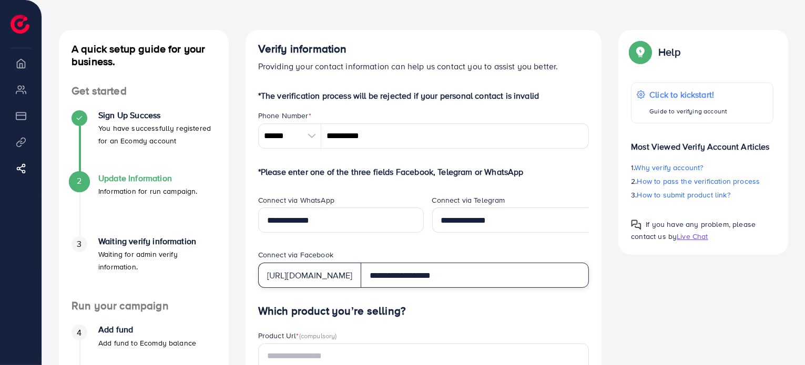  What do you see at coordinates (296, 200) in the screenshot?
I see `label: Connect via WhatsApp` at bounding box center [296, 200].